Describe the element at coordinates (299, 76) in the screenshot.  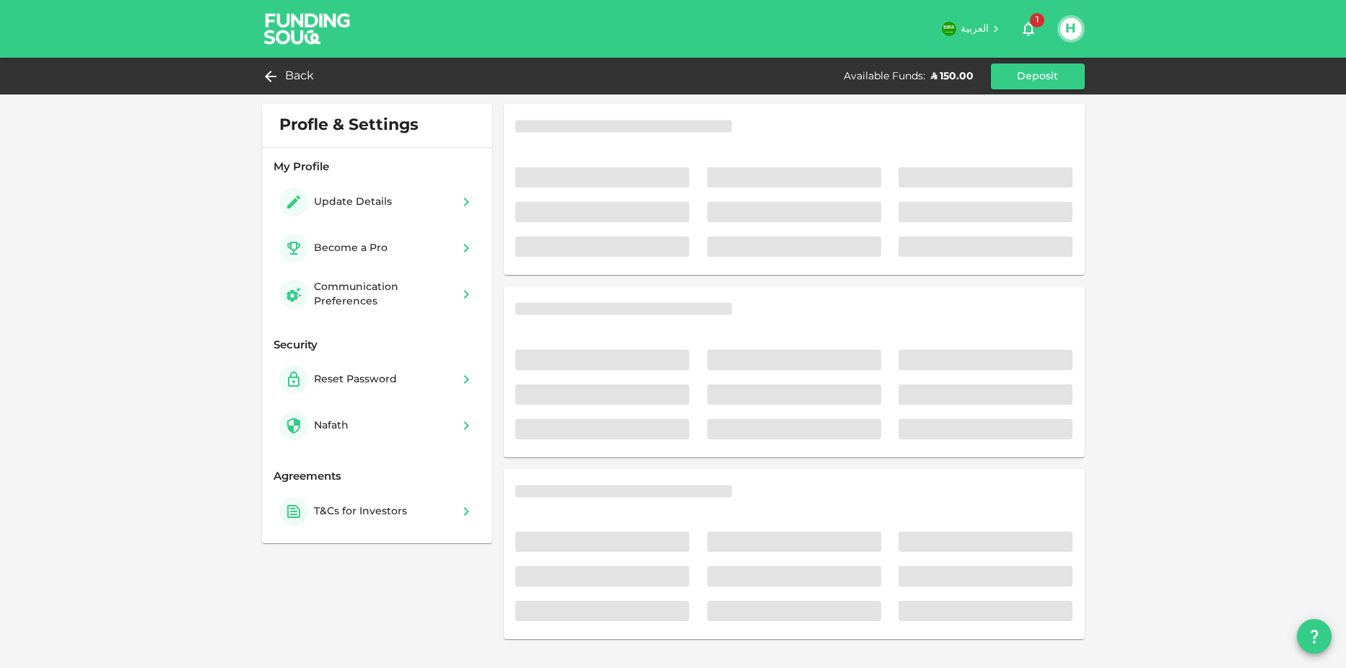
I see `span: Back` at that location.